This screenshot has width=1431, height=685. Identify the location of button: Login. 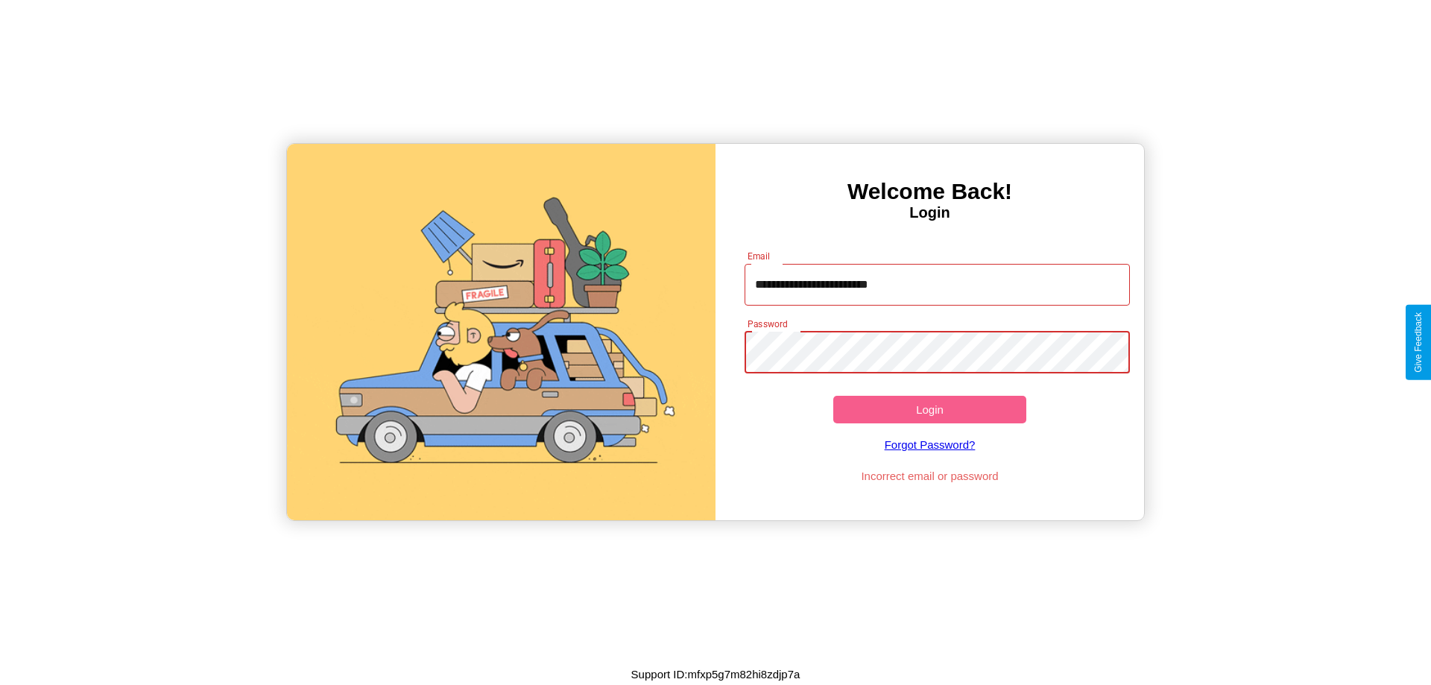
(930, 409).